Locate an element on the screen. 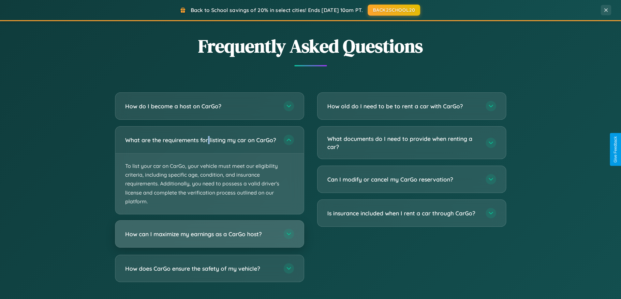  h3: What are the requirements for listing my car on CarGo? is located at coordinates (201, 140).